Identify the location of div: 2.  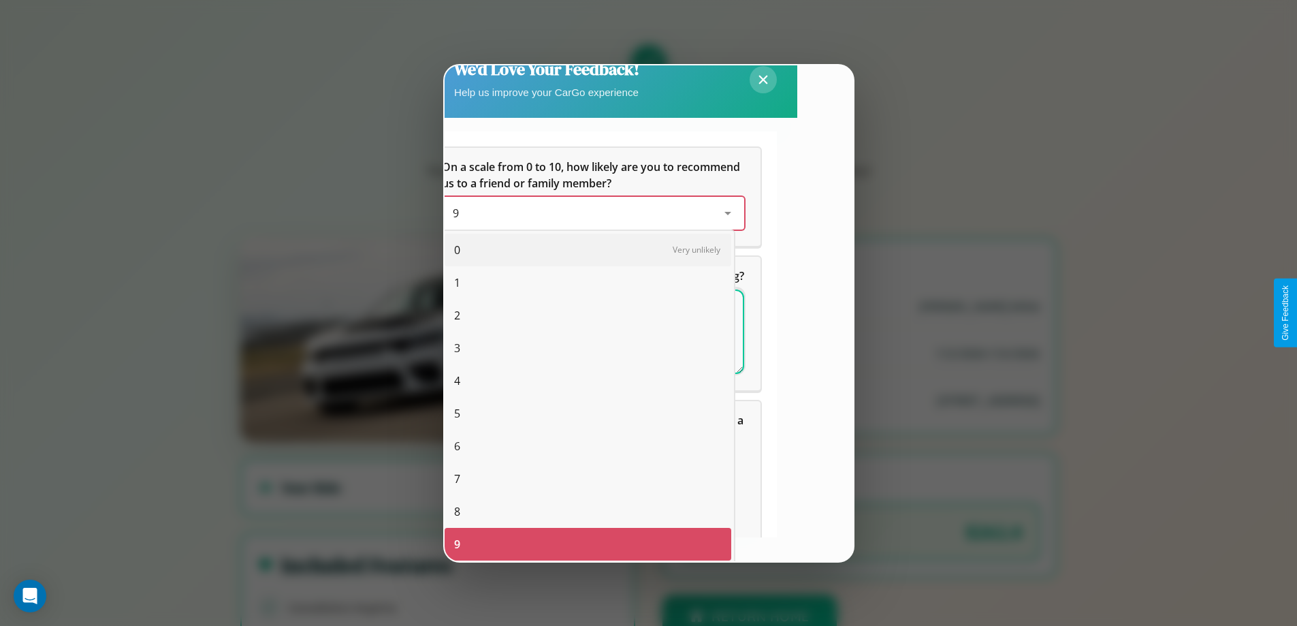
(588, 315).